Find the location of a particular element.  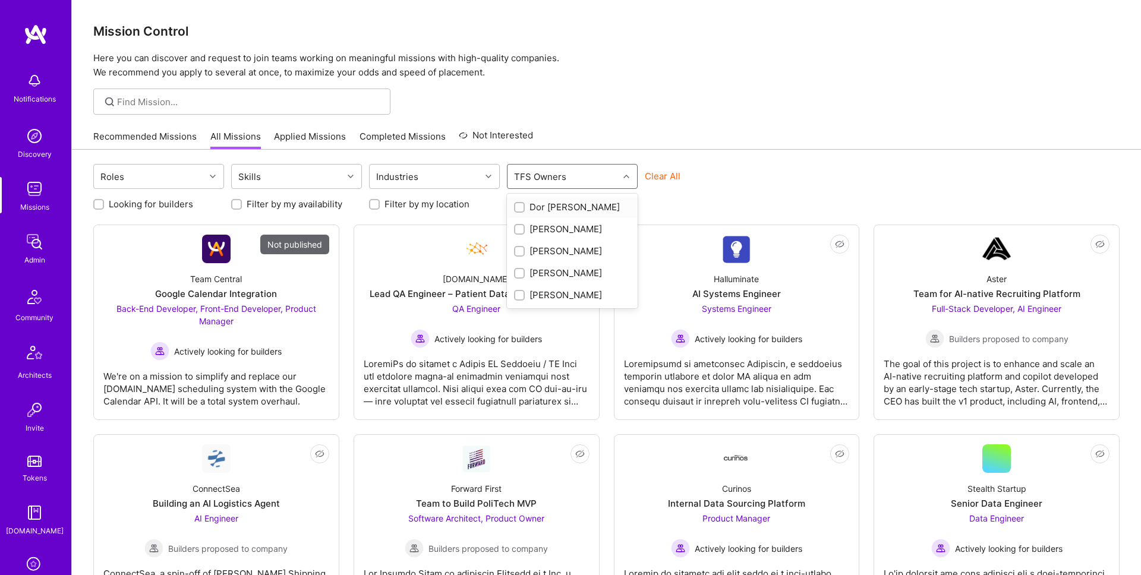

div: Discovery is located at coordinates (34, 154).